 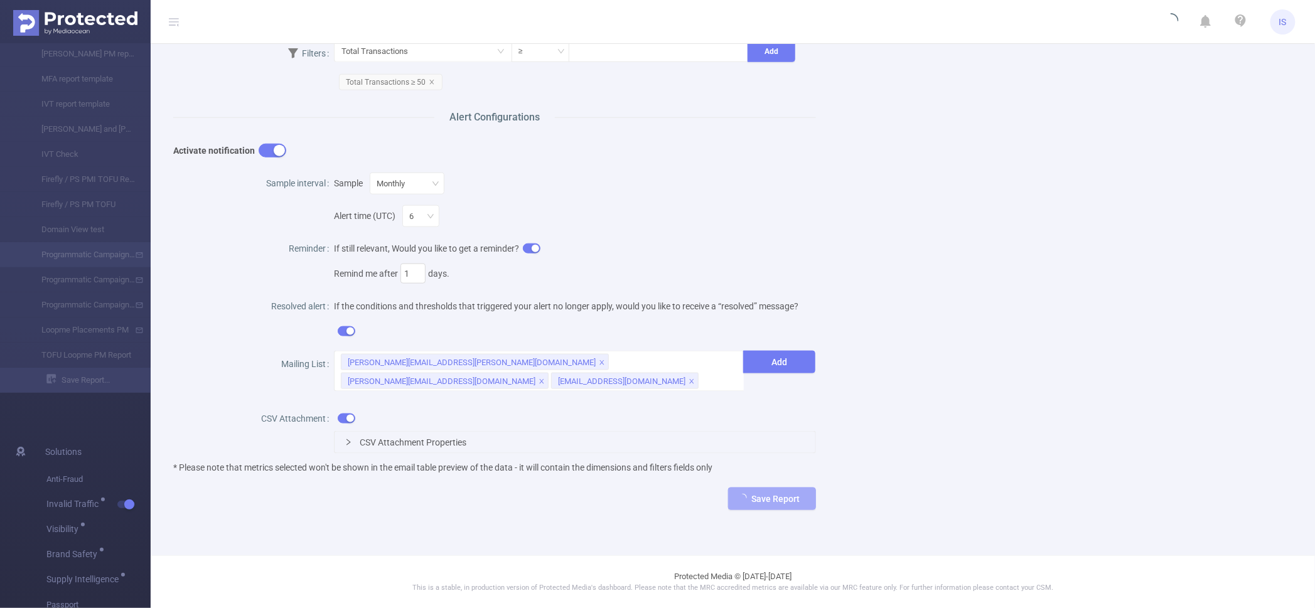 I want to click on span: Anti-Fraud, so click(x=99, y=479).